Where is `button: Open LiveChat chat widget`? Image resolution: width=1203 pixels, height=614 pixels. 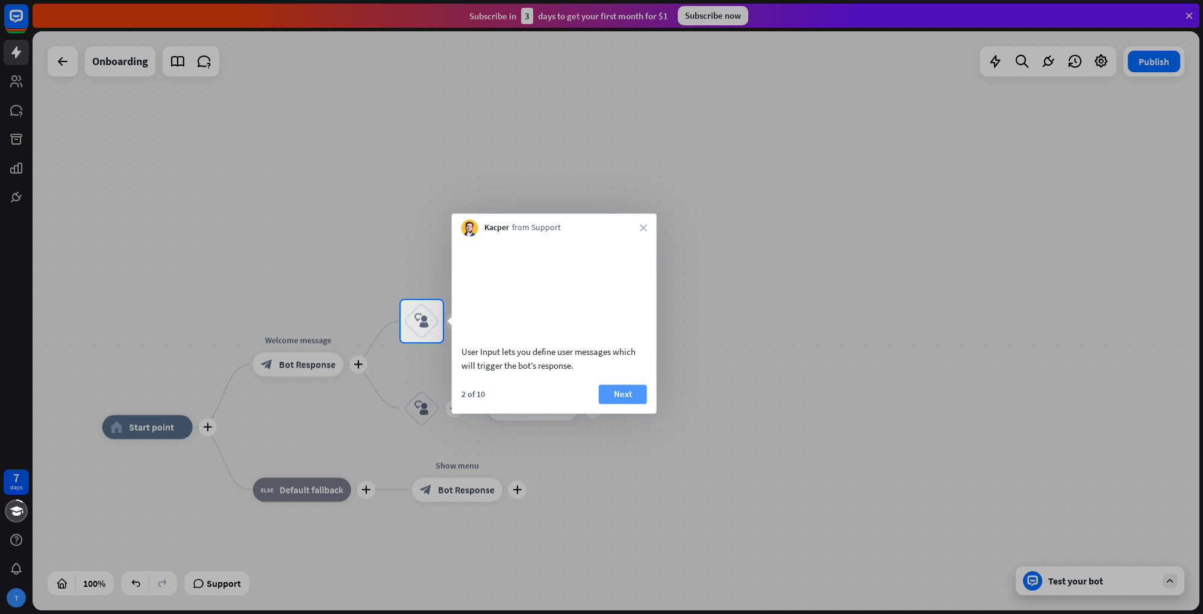
button: Open LiveChat chat widget is located at coordinates (28, 23).